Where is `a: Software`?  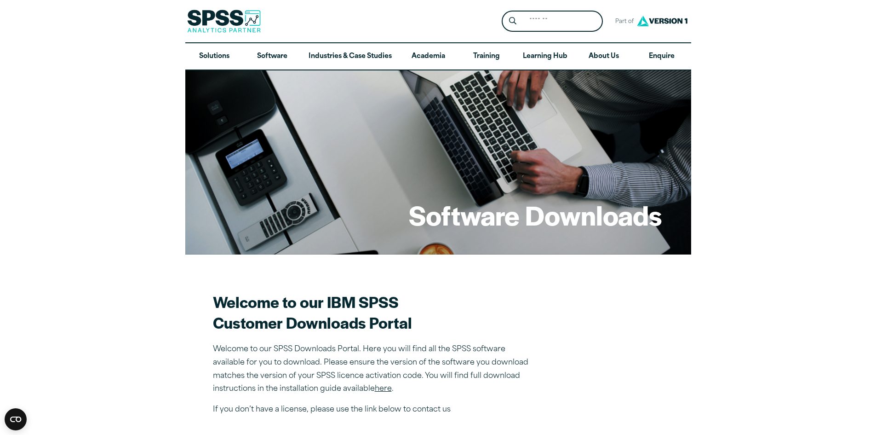 a: Software is located at coordinates (272, 57).